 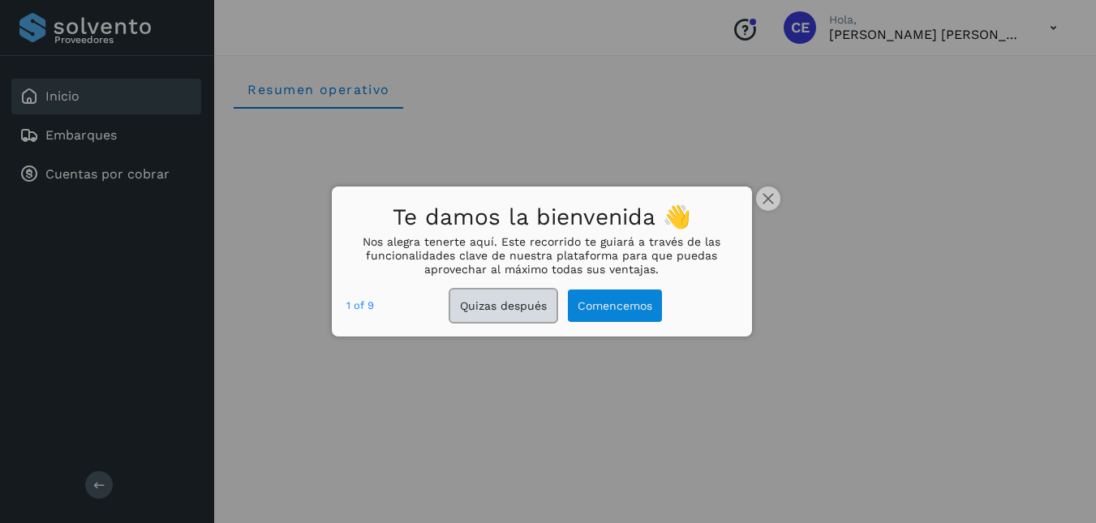 I want to click on div: 1 of 9, so click(x=360, y=306).